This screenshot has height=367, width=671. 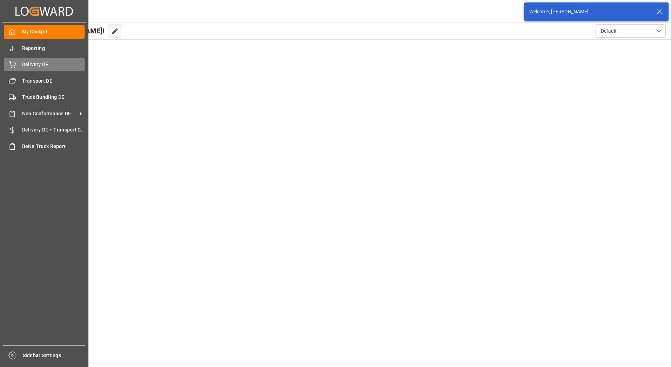 What do you see at coordinates (44, 80) in the screenshot?
I see `a: Transport DE` at bounding box center [44, 80].